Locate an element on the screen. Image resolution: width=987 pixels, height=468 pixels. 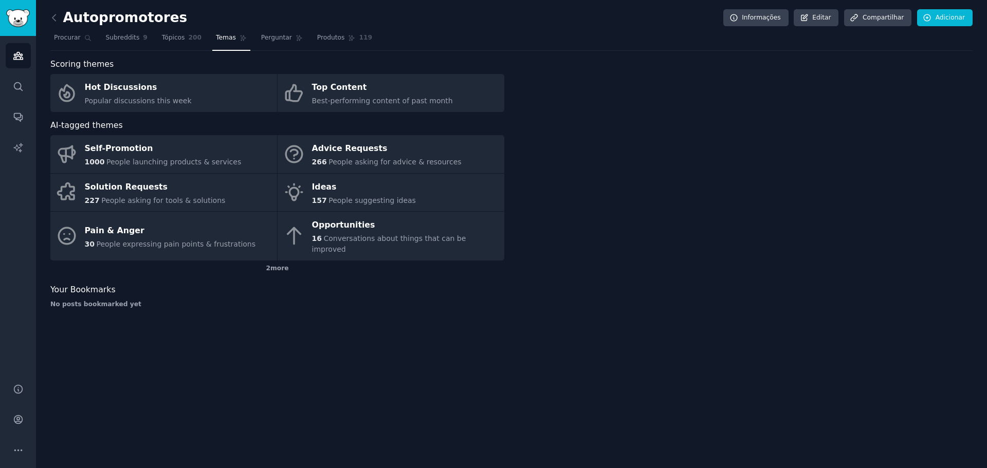
font: Adicionar is located at coordinates (950, 17).